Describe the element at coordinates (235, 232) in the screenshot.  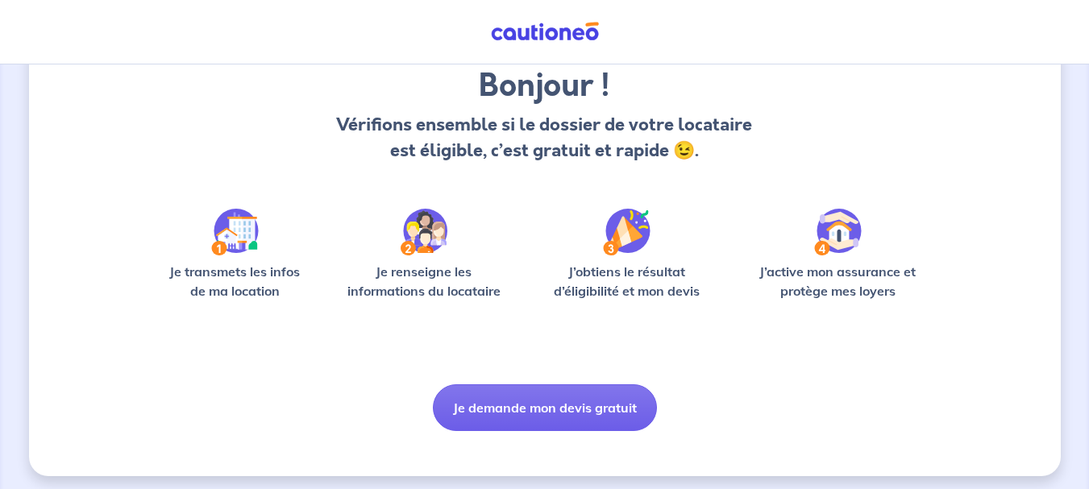
I see `img: /static/90a569abe86eec82015bcaae536bd8e6/Step-1.svg` at that location.